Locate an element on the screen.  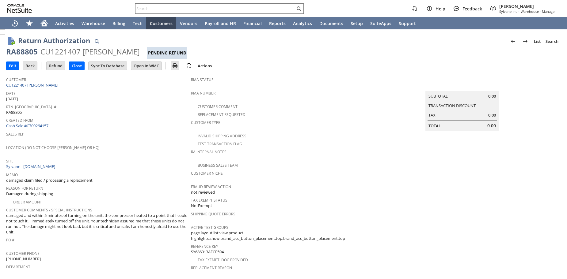
svg: Recent Records is located at coordinates (15, 23).